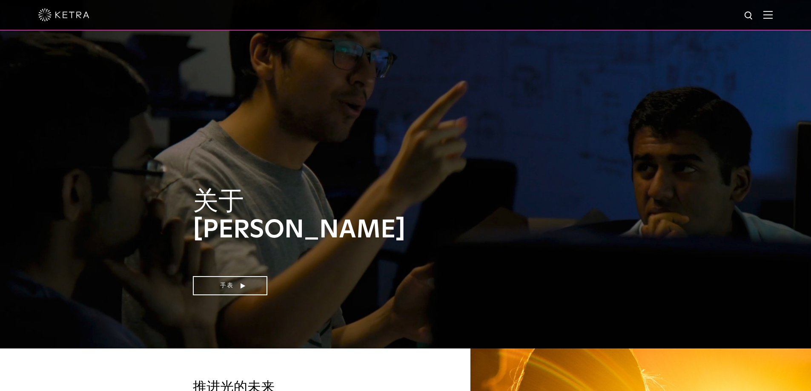 This screenshot has height=391, width=811. What do you see at coordinates (768, 14) in the screenshot?
I see `img: Hamburger%20Nav.svg` at bounding box center [768, 14].